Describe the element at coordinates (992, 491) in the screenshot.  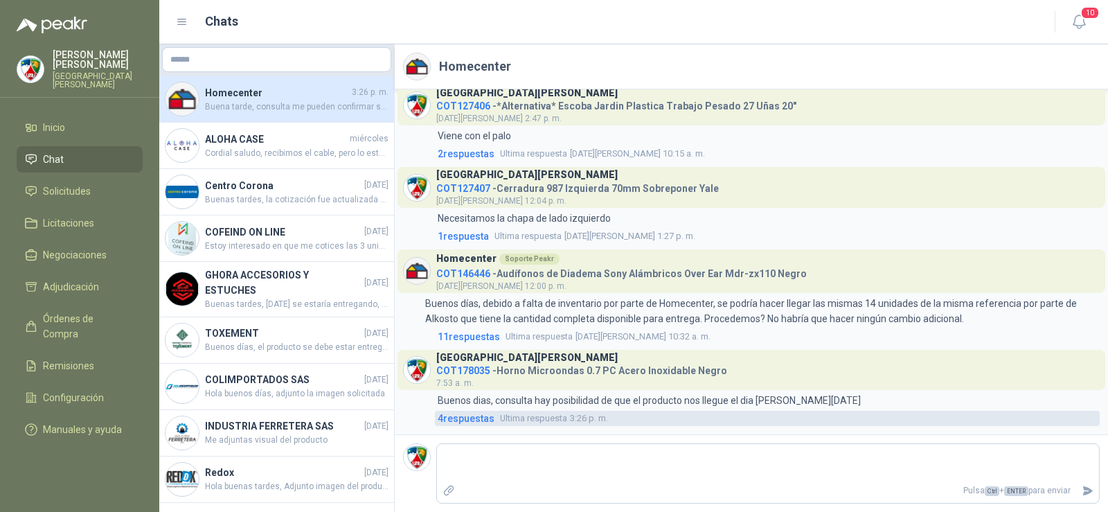
I see `span: Ctrl` at that location.